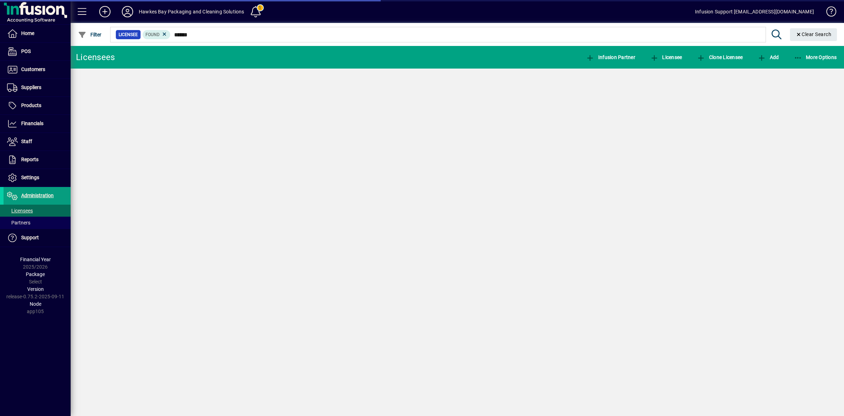 Image resolution: width=844 pixels, height=416 pixels. Describe the element at coordinates (768, 57) in the screenshot. I see `span: Add` at that location.